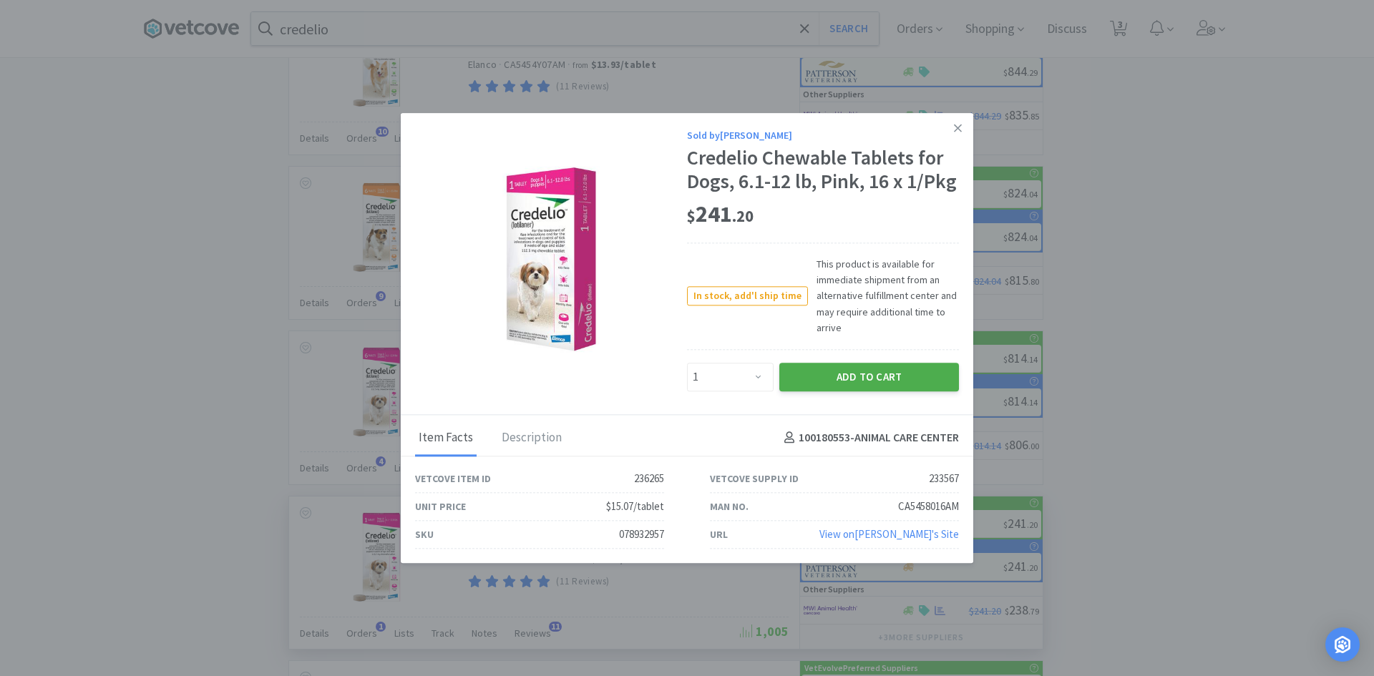 This screenshot has height=676, width=1374. Describe the element at coordinates (747, 296) in the screenshot. I see `span: In stock, add'l ship time` at that location.